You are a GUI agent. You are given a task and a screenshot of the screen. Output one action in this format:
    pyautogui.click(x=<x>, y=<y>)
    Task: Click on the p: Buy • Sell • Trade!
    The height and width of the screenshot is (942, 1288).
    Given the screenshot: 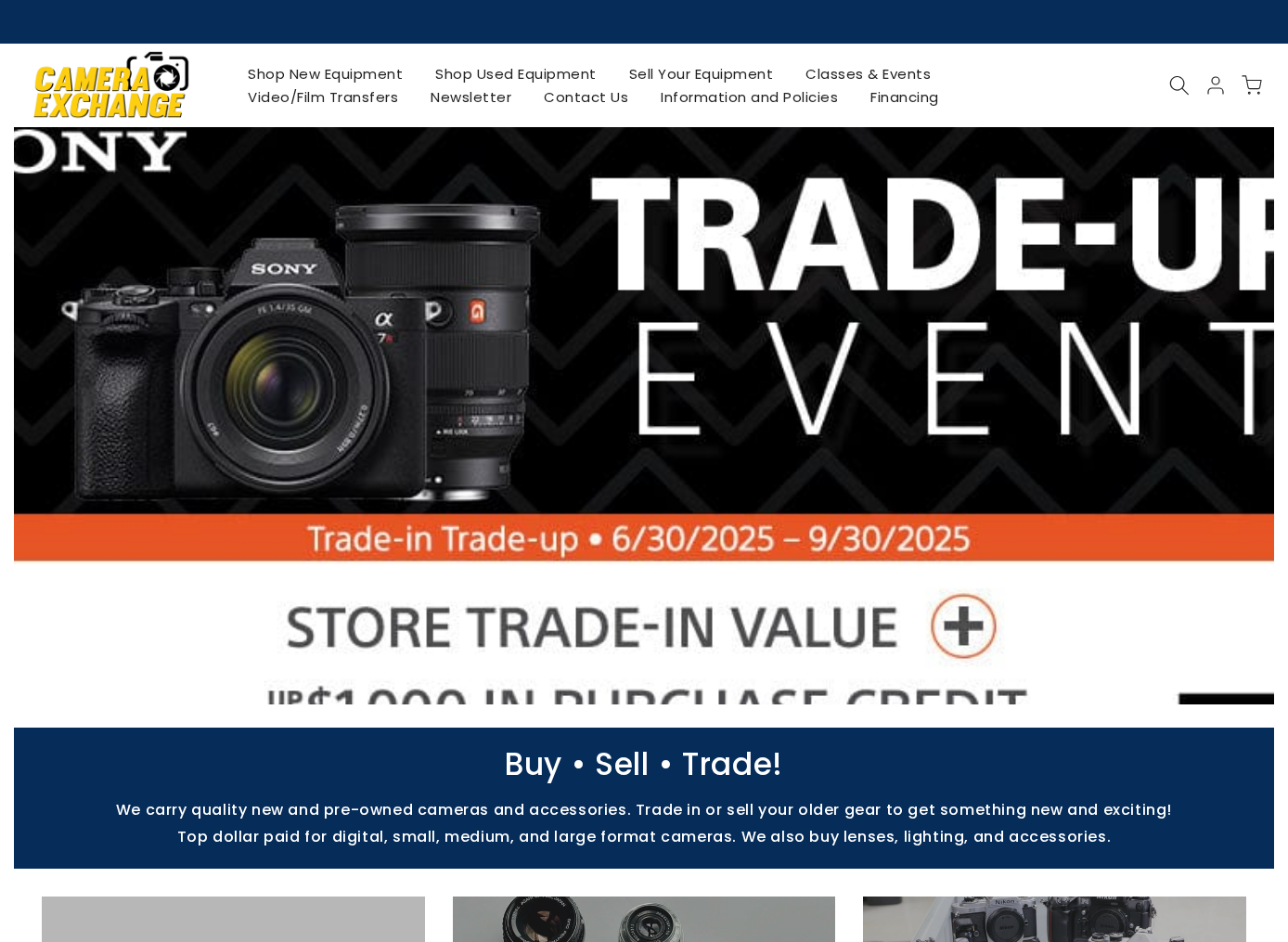 What is the action you would take?
    pyautogui.click(x=644, y=764)
    